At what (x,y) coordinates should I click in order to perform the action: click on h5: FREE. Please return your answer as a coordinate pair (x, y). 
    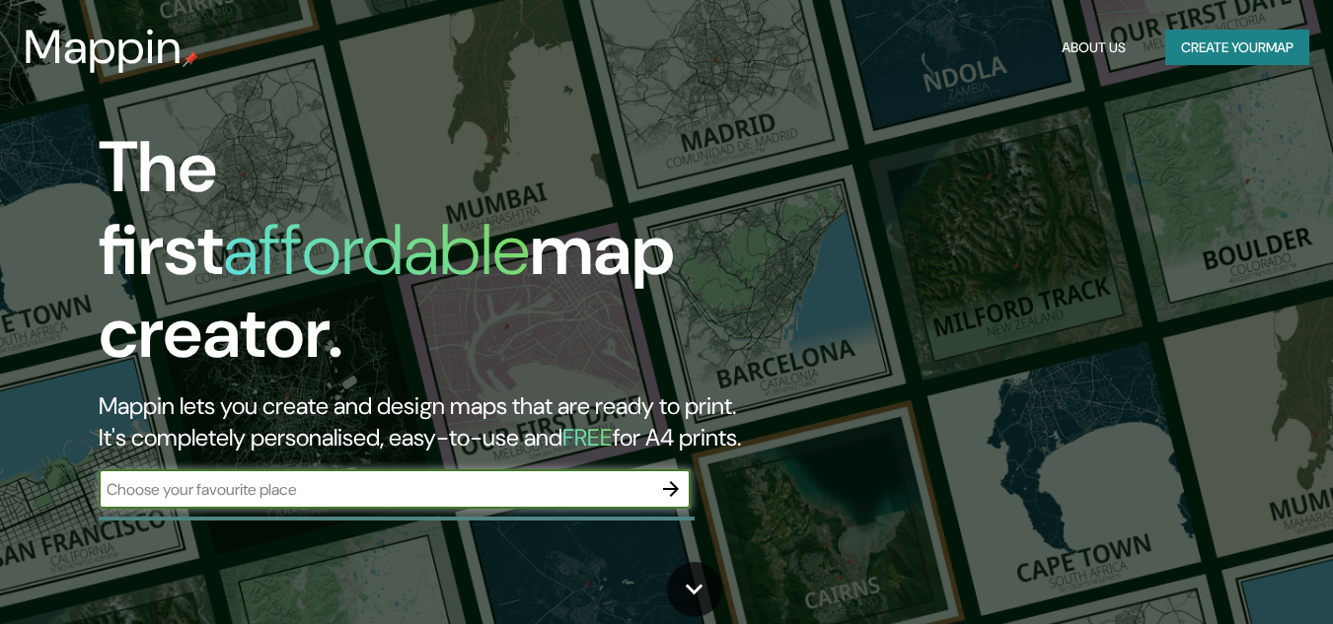
    Looking at the image, I should click on (587, 437).